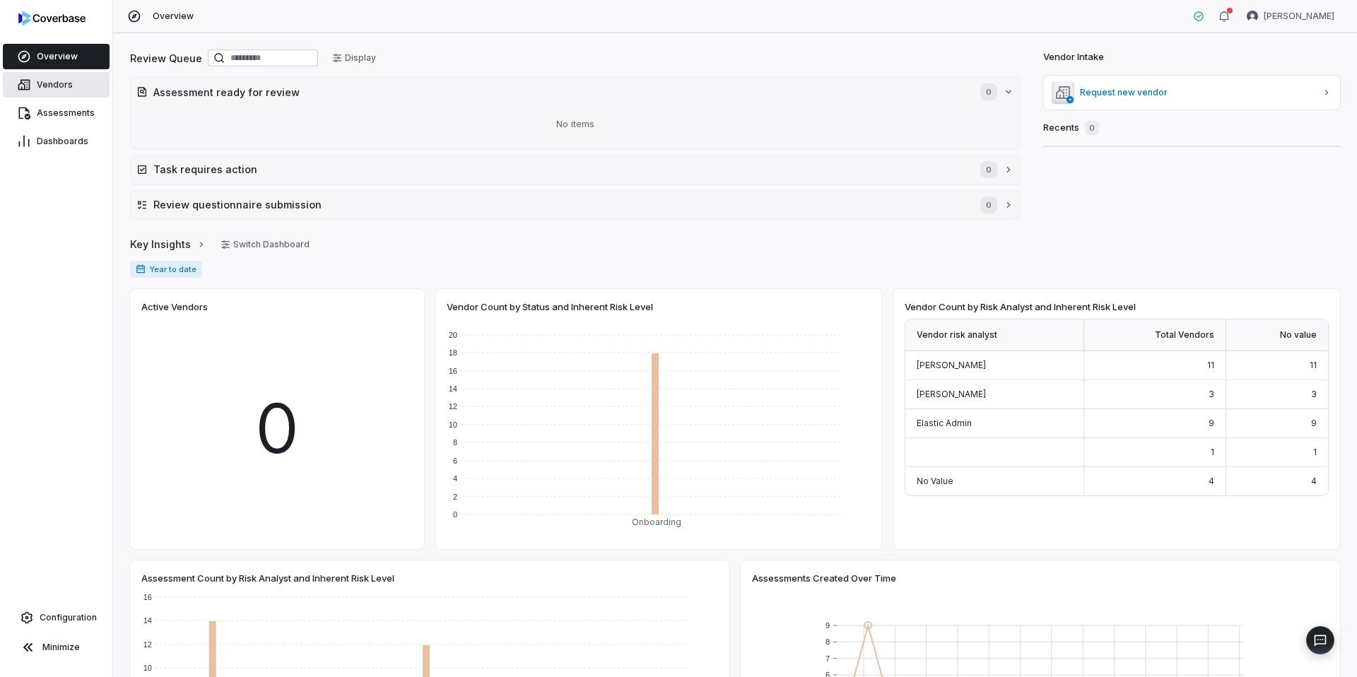 The image size is (1357, 677). Describe the element at coordinates (453, 353) in the screenshot. I see `text: 18` at that location.